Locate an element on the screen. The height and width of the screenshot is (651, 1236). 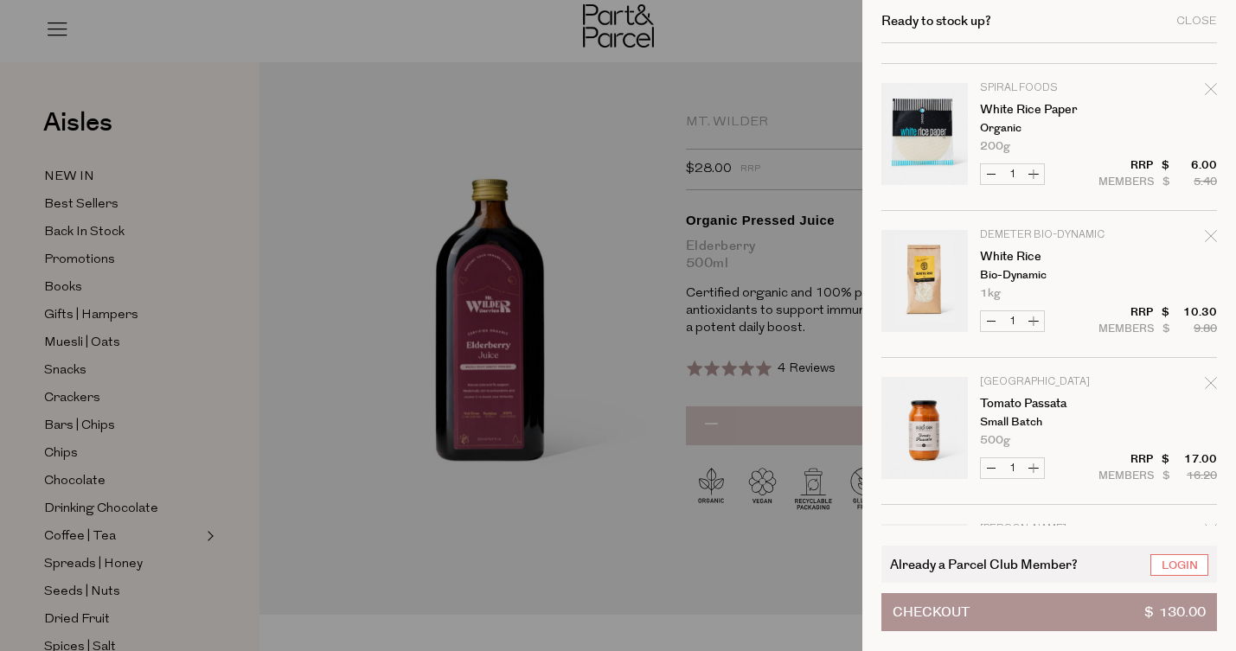
input: QTY White Rice is located at coordinates (1012, 321).